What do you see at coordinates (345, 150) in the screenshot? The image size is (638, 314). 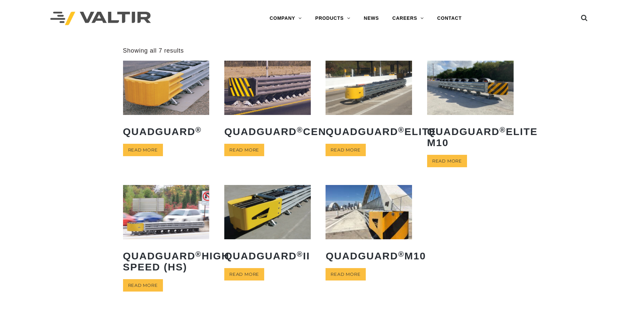 I see `a: Read more about “QuadGuard® Elite”` at bounding box center [345, 150].